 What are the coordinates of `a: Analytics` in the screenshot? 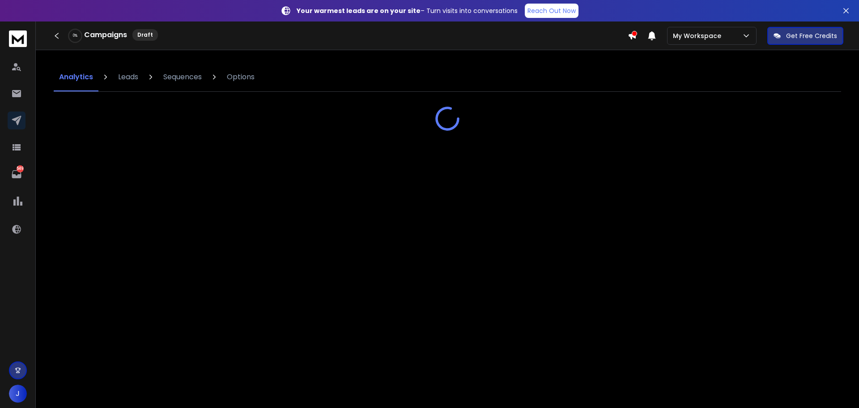 It's located at (76, 77).